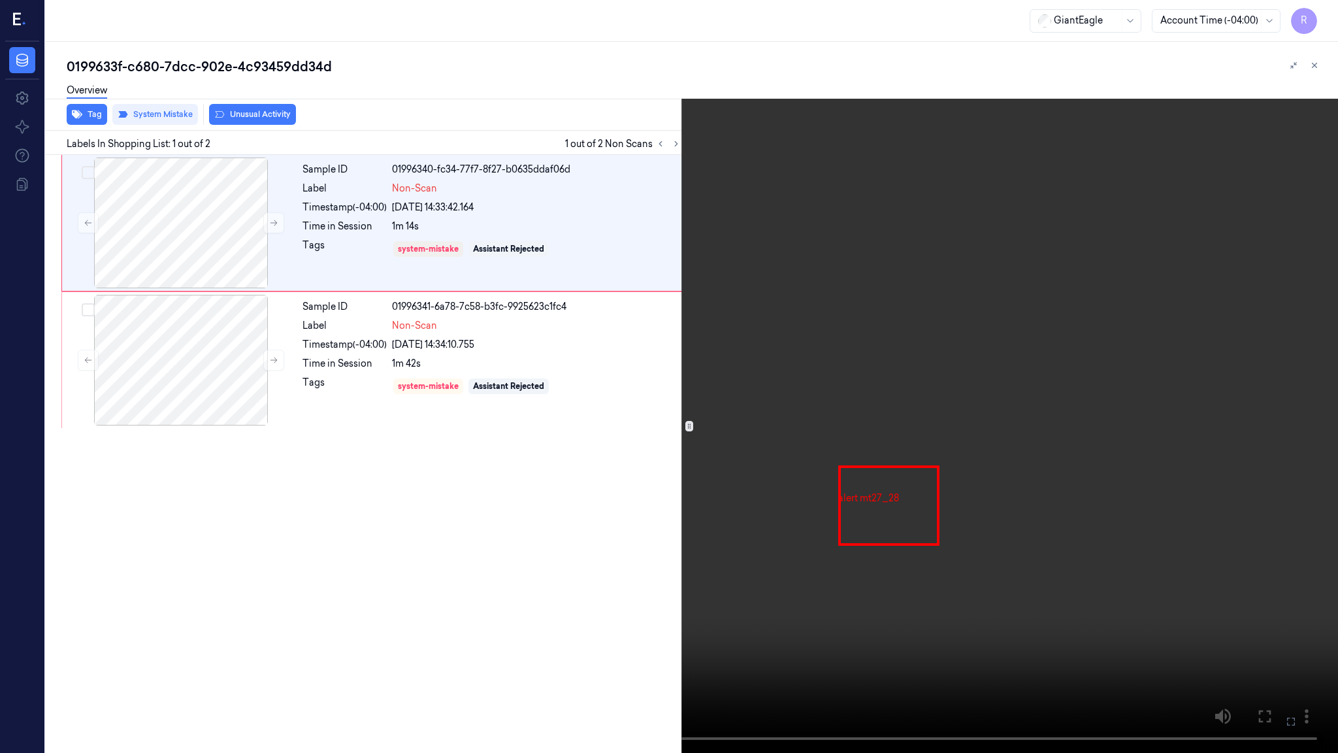 The image size is (1338, 753). What do you see at coordinates (537, 226) in the screenshot?
I see `div: 1m 14s` at bounding box center [537, 226].